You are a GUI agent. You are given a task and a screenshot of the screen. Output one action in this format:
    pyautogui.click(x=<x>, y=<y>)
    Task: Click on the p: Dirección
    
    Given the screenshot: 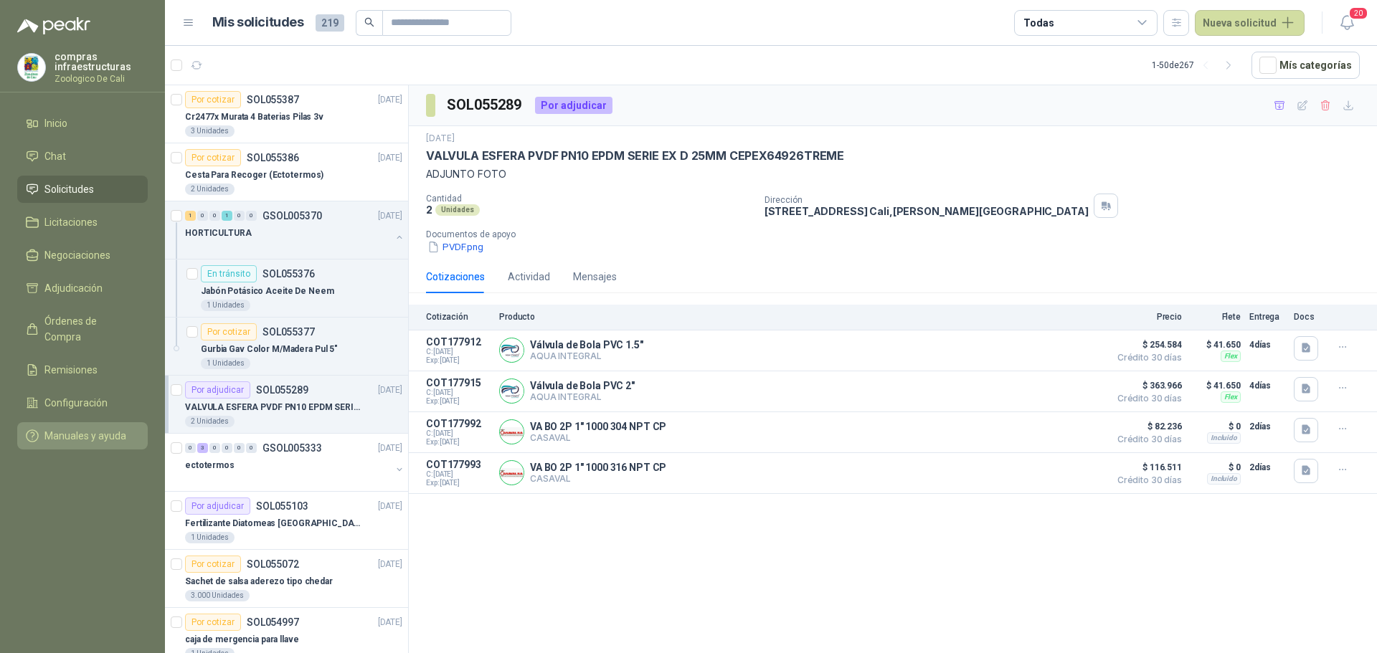 What is the action you would take?
    pyautogui.click(x=926, y=200)
    